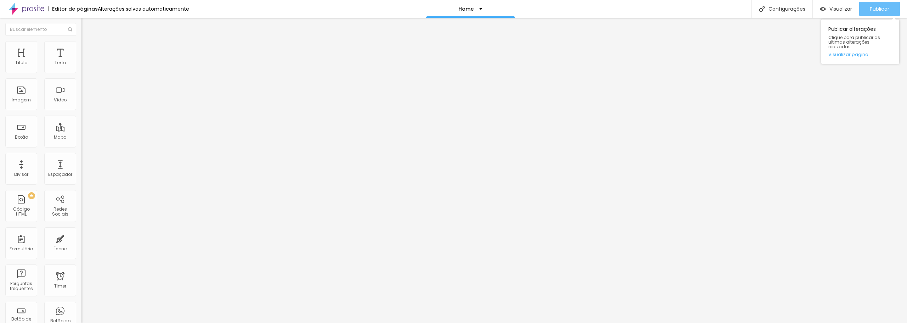 The width and height of the screenshot is (907, 323). Describe the element at coordinates (60, 137) in the screenshot. I see `div: Mapa` at that location.